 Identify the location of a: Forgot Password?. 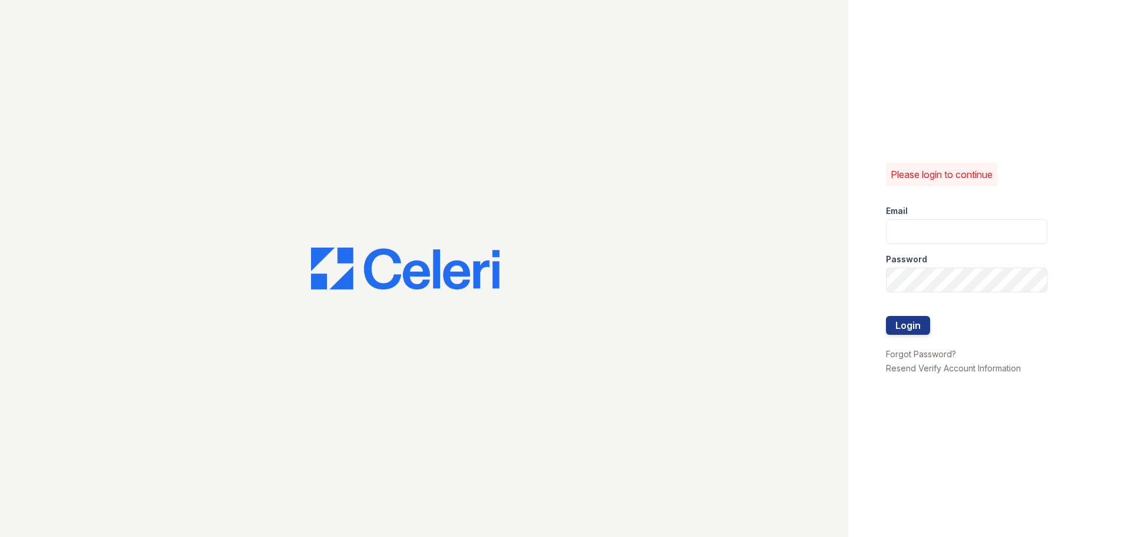
(921, 354).